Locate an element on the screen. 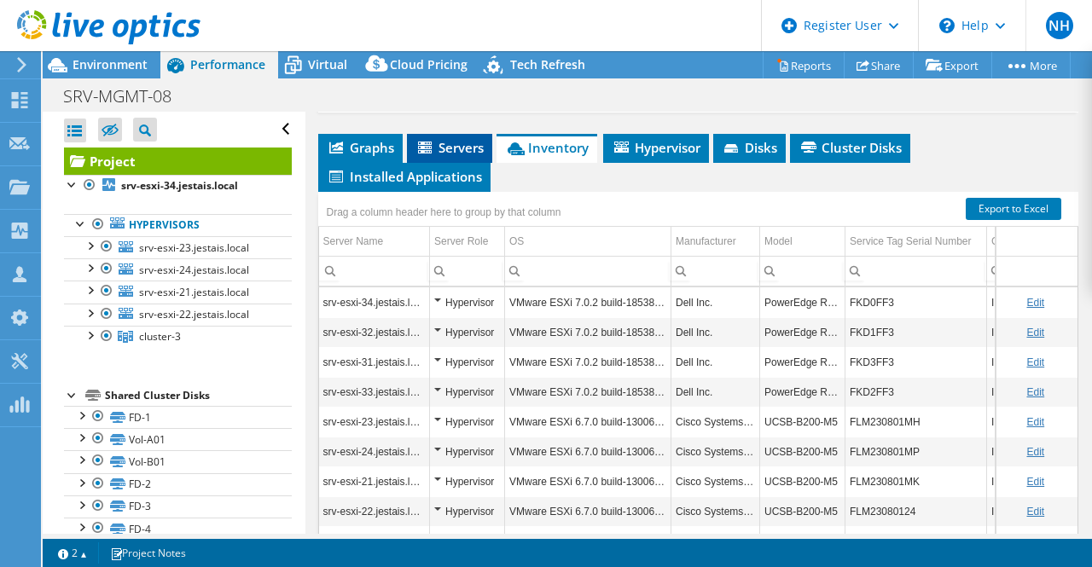 The height and width of the screenshot is (567, 1092). td: Column Server Name, Value srv-esxi-32.jestais.local is located at coordinates (374, 332).